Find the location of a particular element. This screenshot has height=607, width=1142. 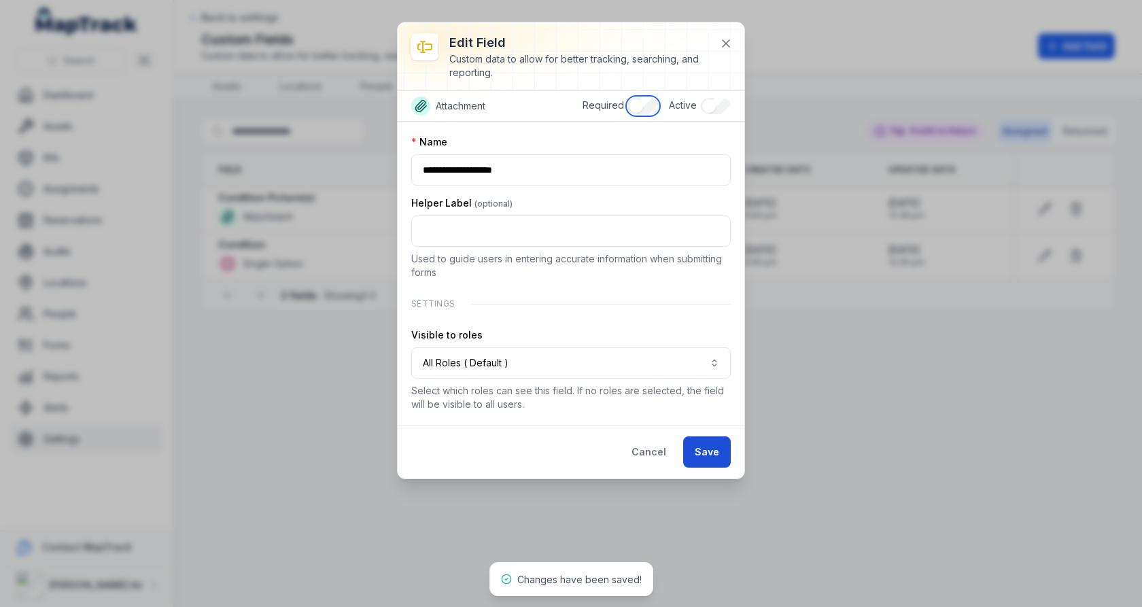

button: Save is located at coordinates (707, 452).